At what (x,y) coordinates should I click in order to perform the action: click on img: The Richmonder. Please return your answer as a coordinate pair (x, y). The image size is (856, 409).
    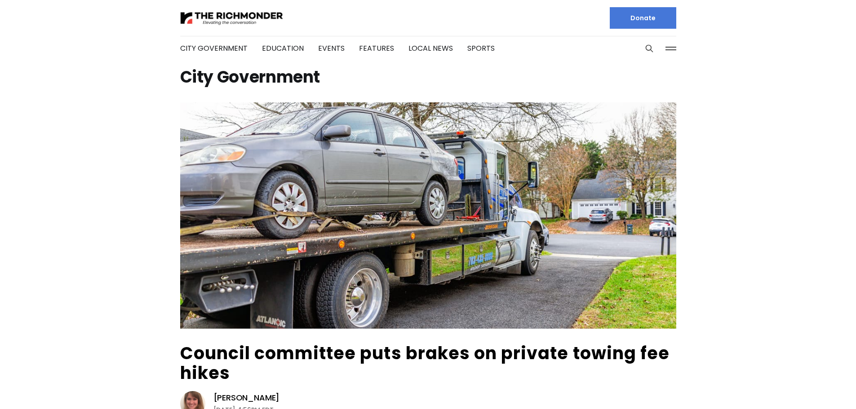
    Looking at the image, I should click on (232, 18).